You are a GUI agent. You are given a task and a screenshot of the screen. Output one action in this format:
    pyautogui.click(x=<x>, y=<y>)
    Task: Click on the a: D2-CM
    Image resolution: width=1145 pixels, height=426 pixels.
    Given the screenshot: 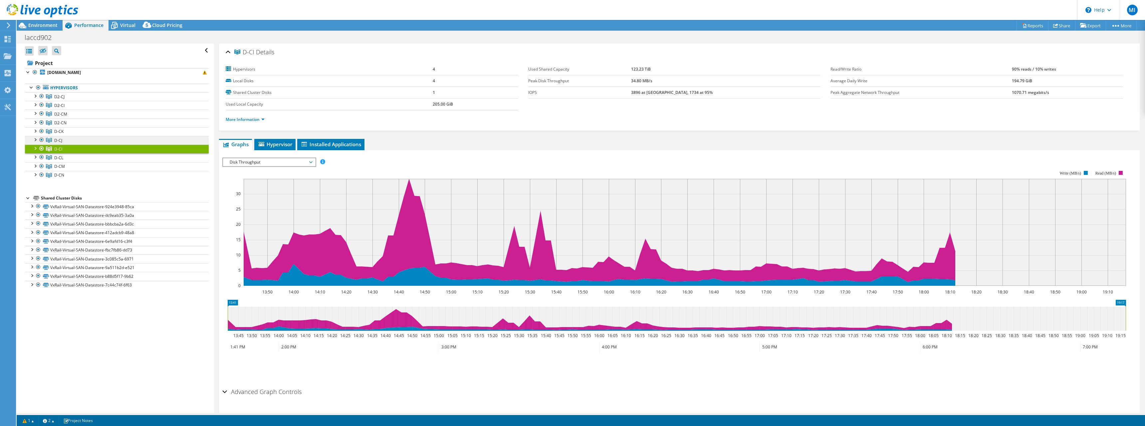 What is the action you would take?
    pyautogui.click(x=117, y=114)
    